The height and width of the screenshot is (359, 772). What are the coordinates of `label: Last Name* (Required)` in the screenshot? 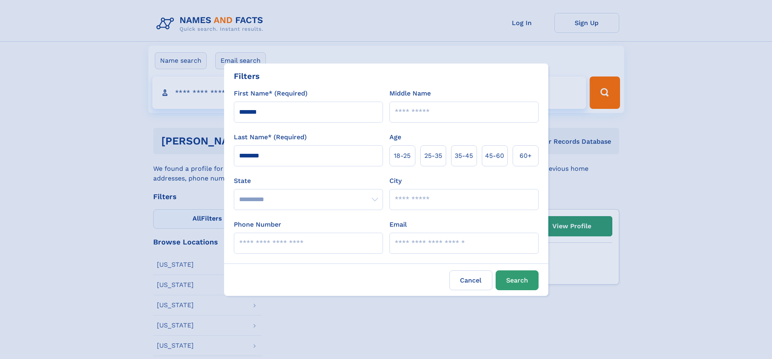 It's located at (270, 137).